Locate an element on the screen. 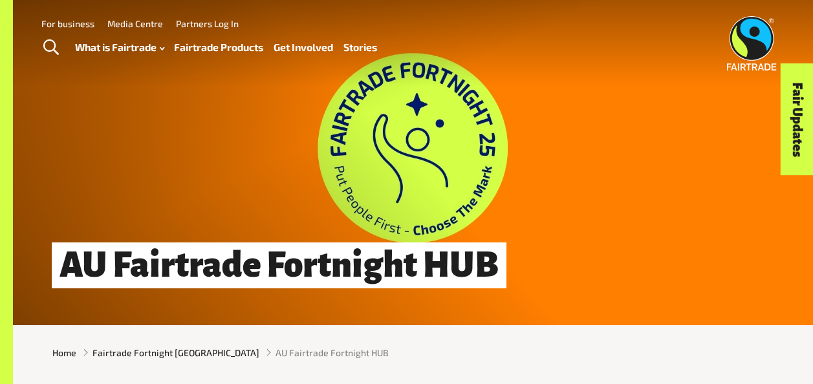 The height and width of the screenshot is (384, 813). h1: AU Fairtrade Fortnight HUB is located at coordinates (279, 265).